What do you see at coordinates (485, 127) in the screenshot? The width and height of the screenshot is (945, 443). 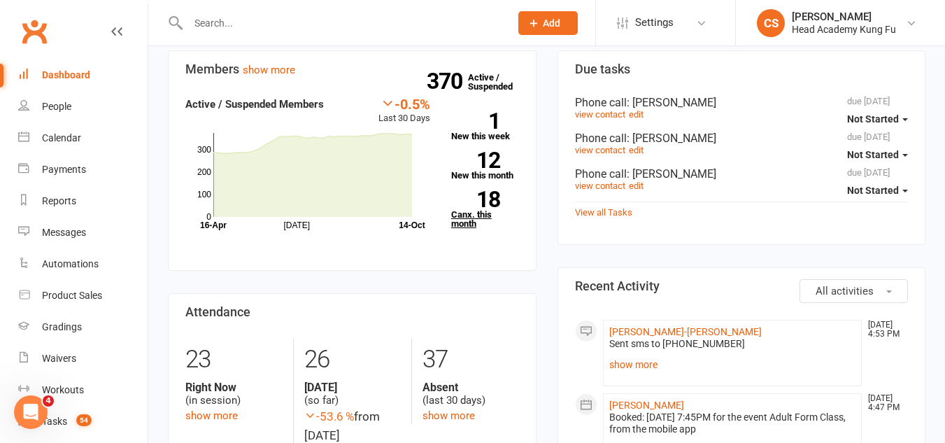 I see `a: 1New this week` at bounding box center [485, 127].